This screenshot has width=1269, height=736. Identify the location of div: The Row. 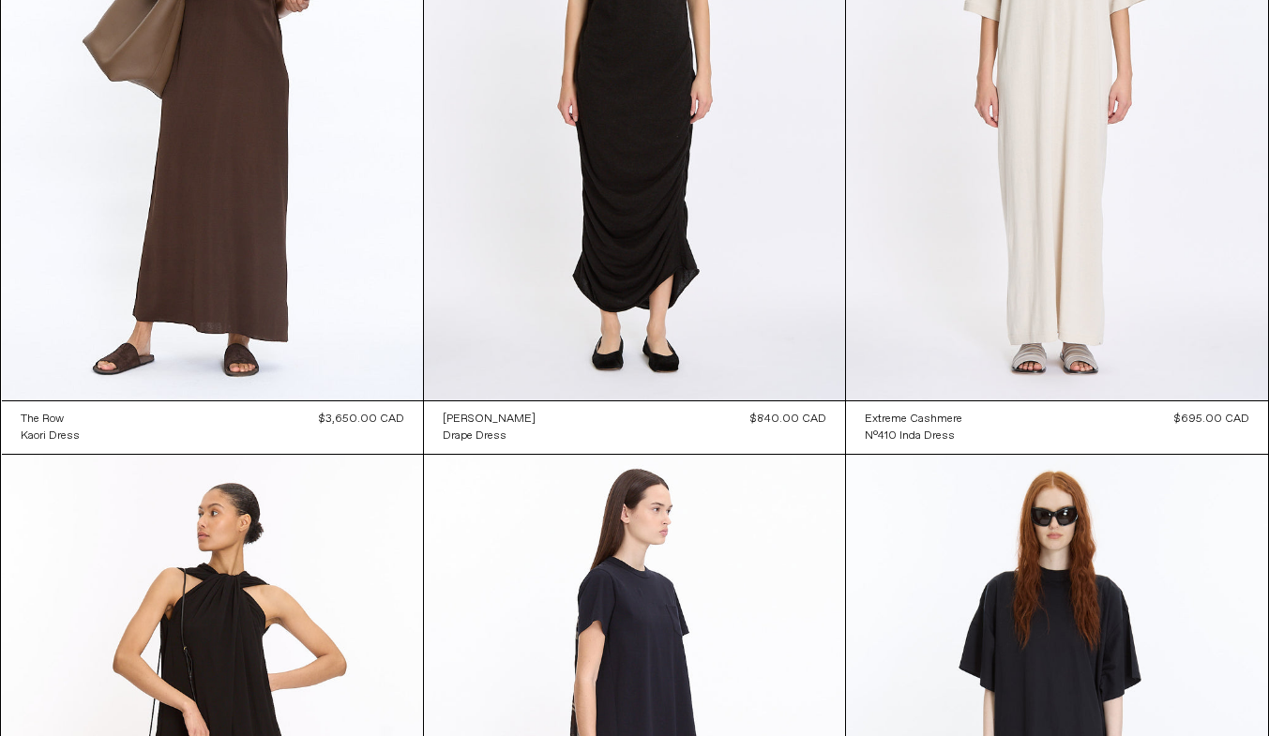
(42, 419).